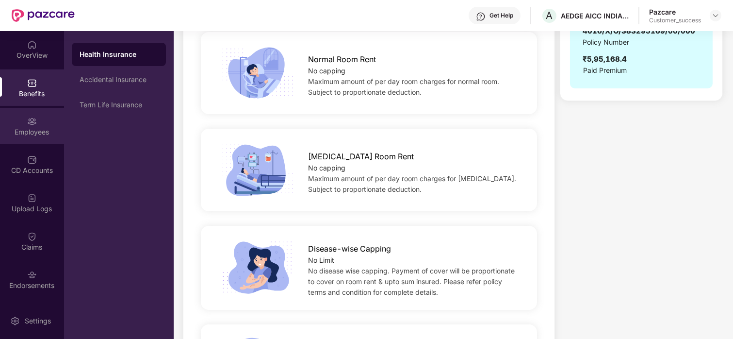 Image resolution: width=733 pixels, height=339 pixels. Describe the element at coordinates (119, 54) in the screenshot. I see `div: Health Insurance` at that location.